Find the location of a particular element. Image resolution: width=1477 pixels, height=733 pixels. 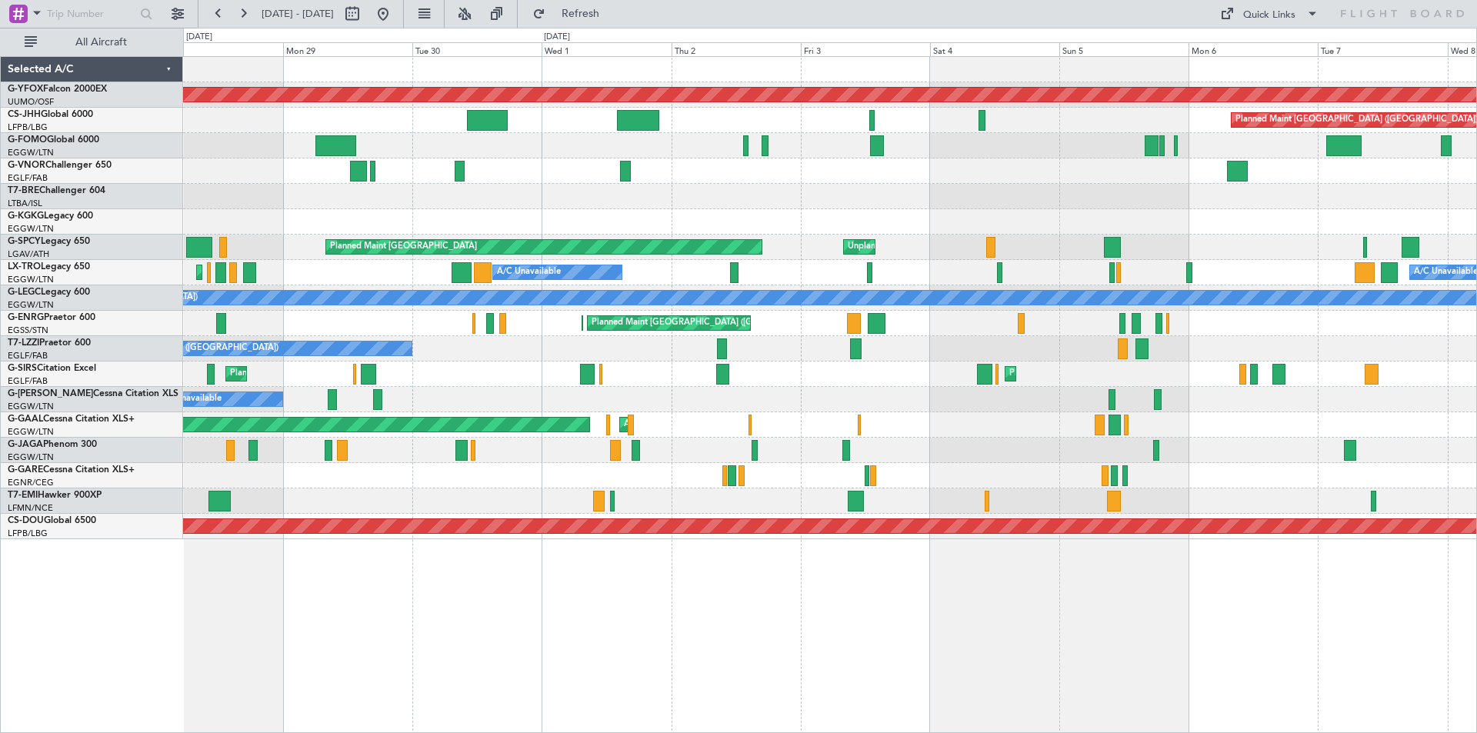

a: G-LEGCLegacy 600 is located at coordinates (48, 292).